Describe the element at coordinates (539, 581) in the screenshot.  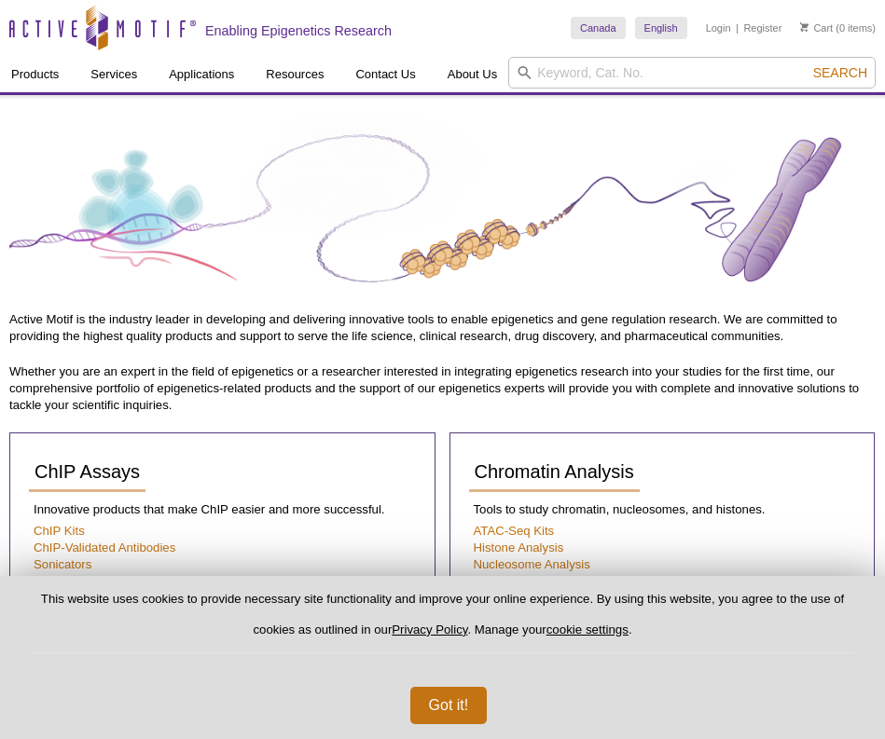
I see `a: Chromatin Assembly Kit` at that location.